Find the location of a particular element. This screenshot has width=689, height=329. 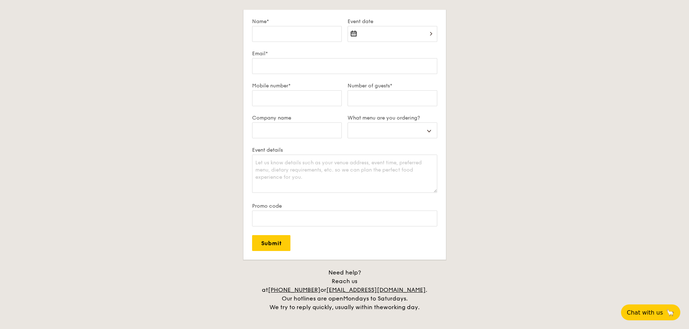

label: Mobile number* is located at coordinates (297, 86).